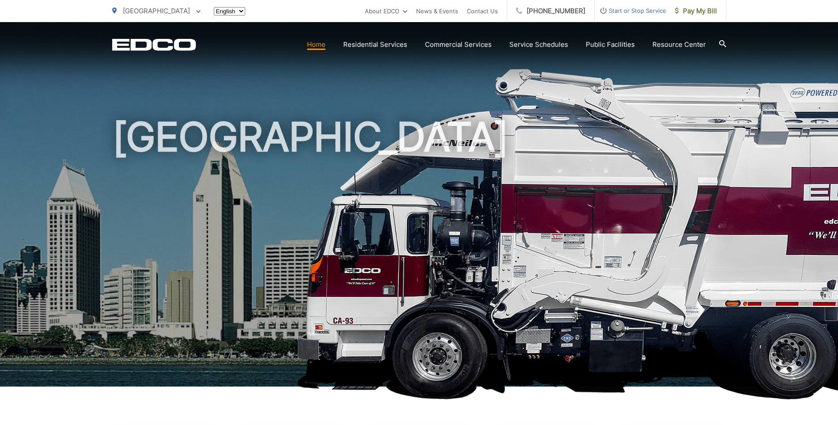  What do you see at coordinates (154, 45) in the screenshot?
I see `a: EDCD logo. Return to the homepage.` at bounding box center [154, 45].